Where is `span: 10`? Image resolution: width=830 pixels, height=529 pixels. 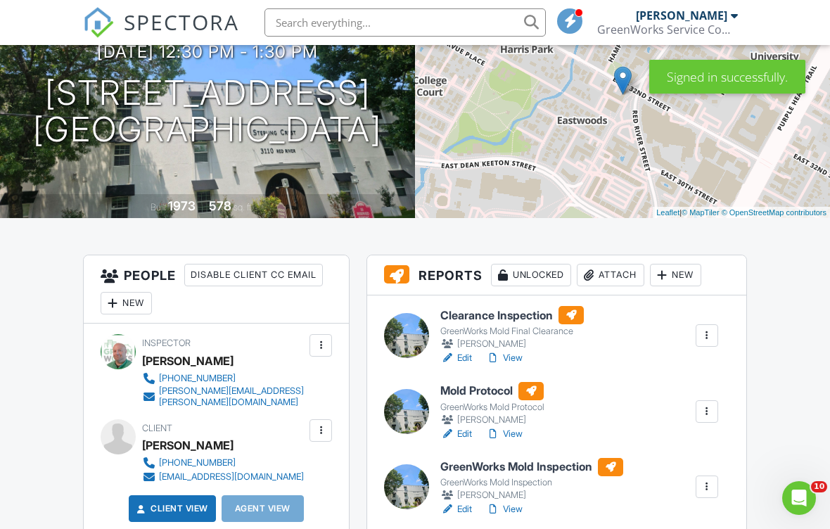
span: 10 is located at coordinates (819, 487).